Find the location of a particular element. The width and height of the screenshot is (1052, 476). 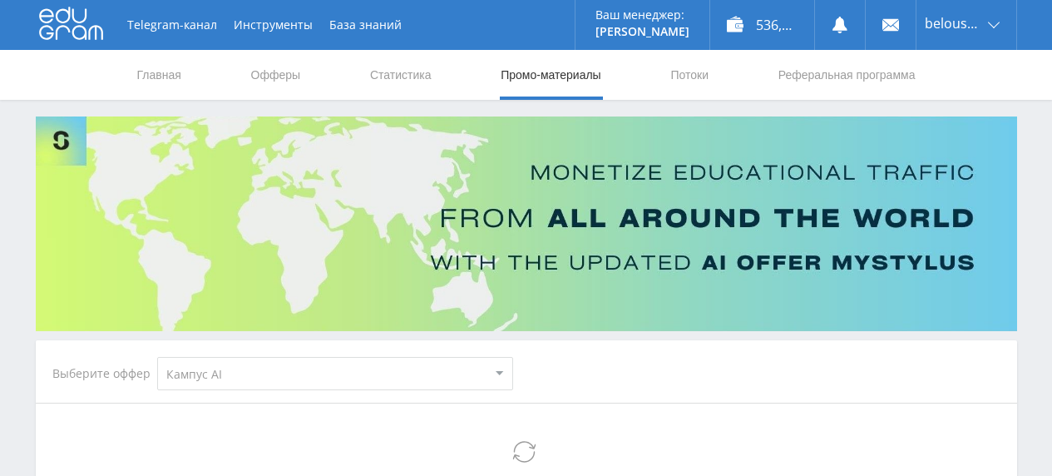

a: Реферальная программа is located at coordinates (847, 75).